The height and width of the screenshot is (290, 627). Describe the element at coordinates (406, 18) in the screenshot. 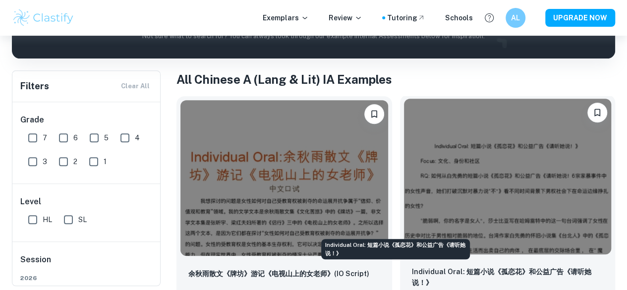

I see `a: Tutoring` at that location.